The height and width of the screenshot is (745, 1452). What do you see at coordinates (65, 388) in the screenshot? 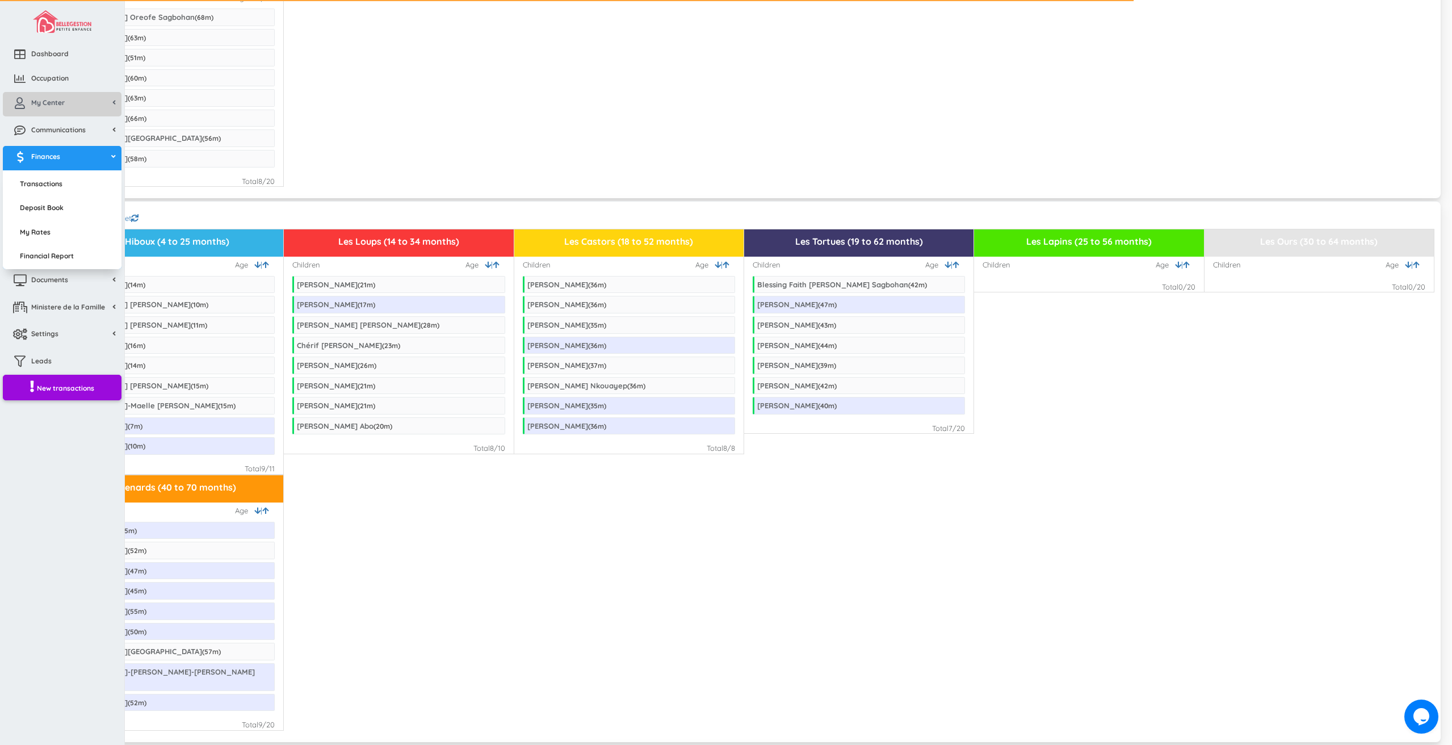
I see `span: New transactions` at bounding box center [65, 388].